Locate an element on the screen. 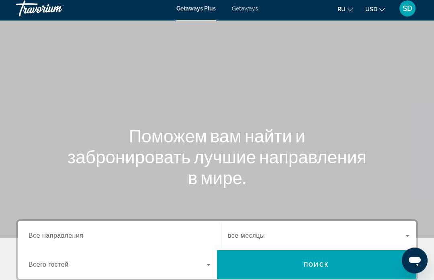 This screenshot has height=280, width=434. button: Change language is located at coordinates (345, 9).